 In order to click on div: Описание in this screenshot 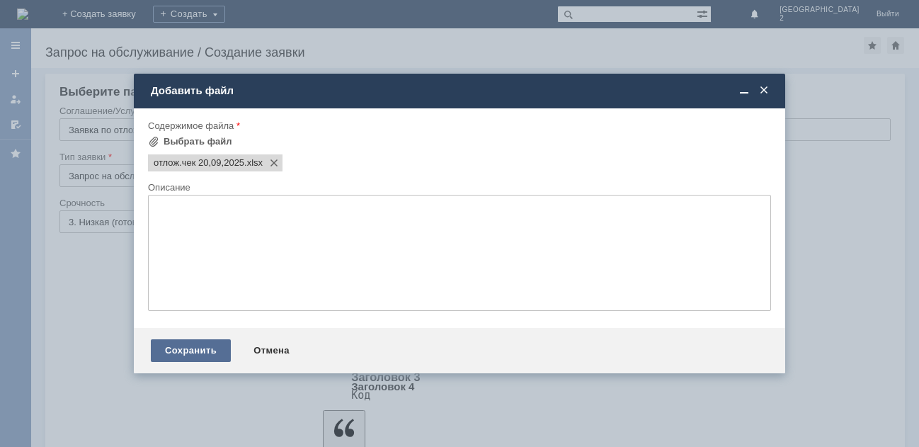, I will do `click(458, 187)`.